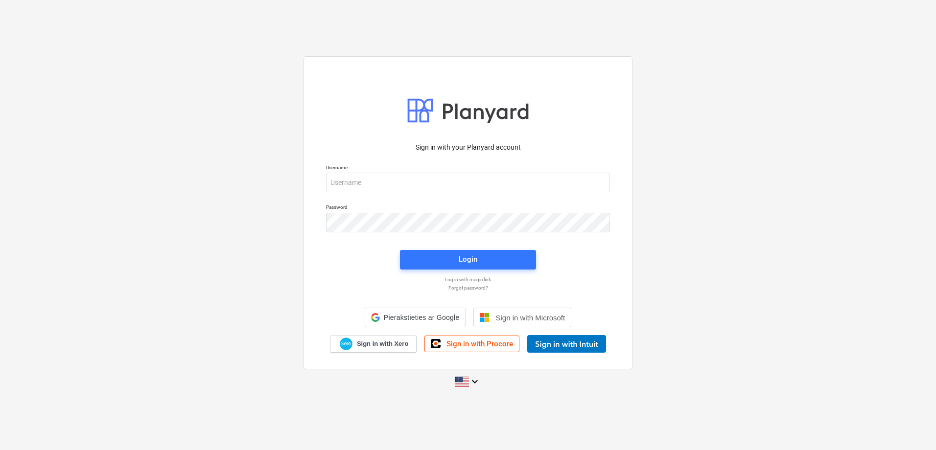 This screenshot has height=450, width=936. I want to click on p: Username, so click(468, 168).